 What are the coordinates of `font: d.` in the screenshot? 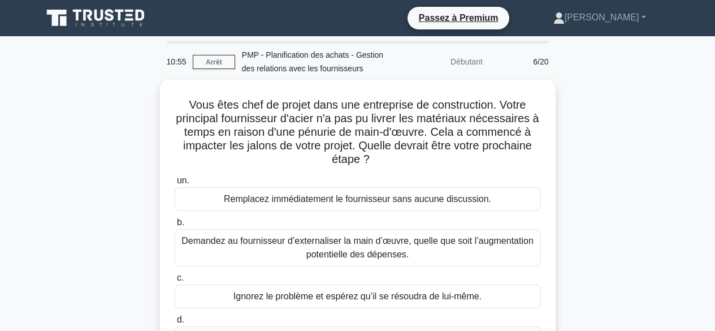 It's located at (180, 319).